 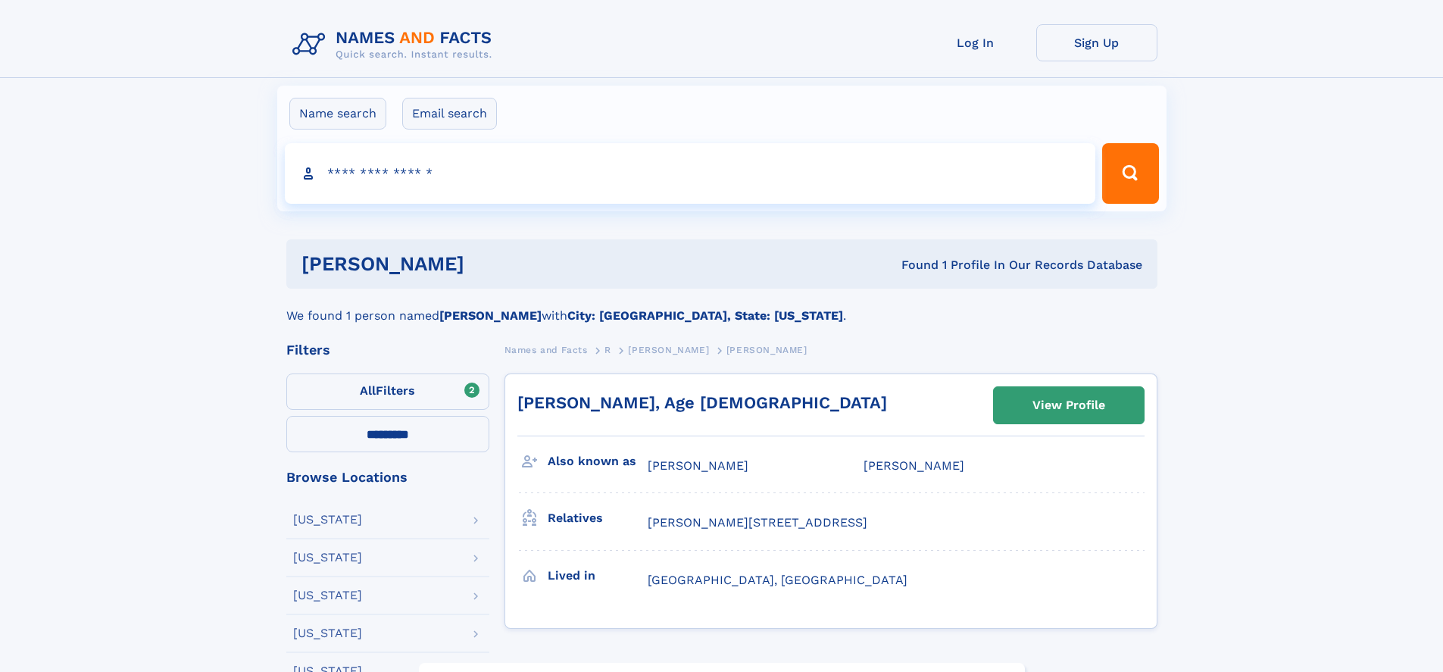 I want to click on span: R, so click(x=608, y=350).